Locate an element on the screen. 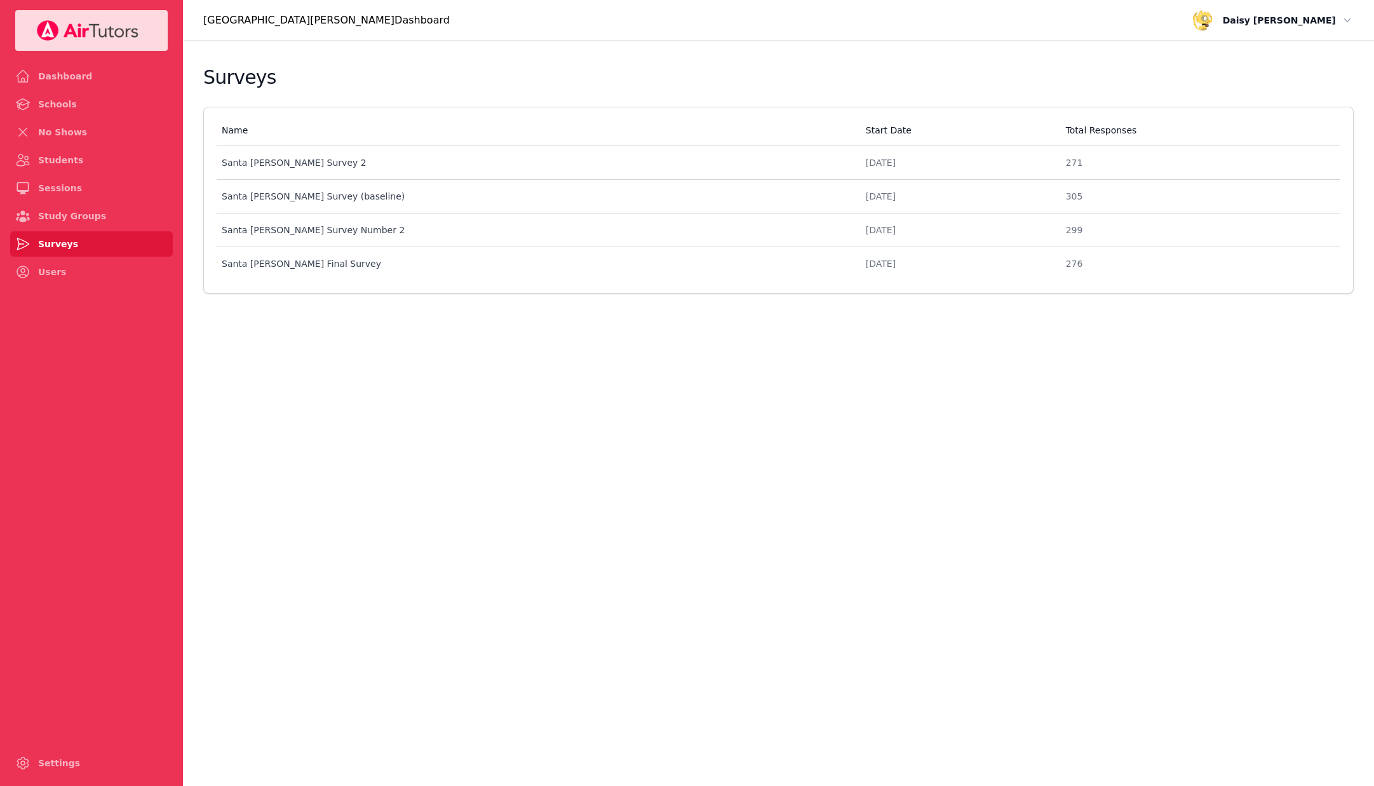  th: Start Date is located at coordinates (958, 130).